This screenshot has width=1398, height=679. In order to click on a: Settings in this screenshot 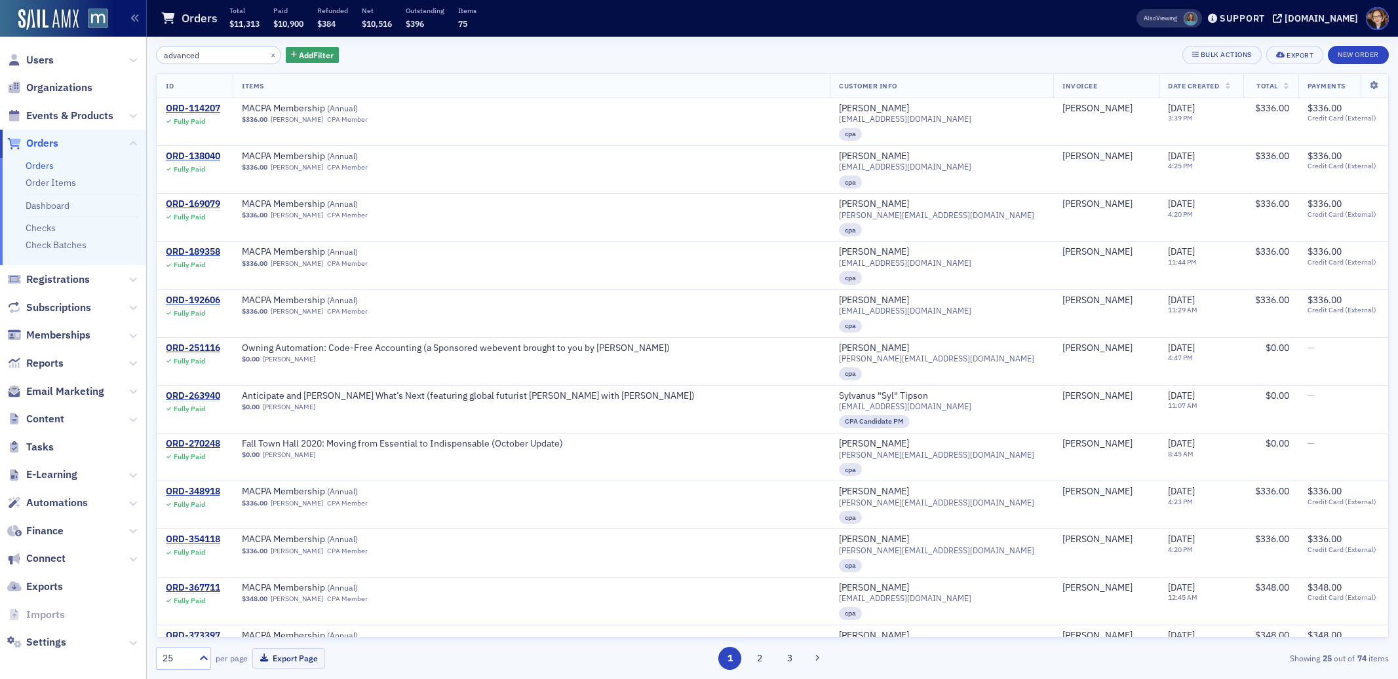, I will do `click(37, 643)`.